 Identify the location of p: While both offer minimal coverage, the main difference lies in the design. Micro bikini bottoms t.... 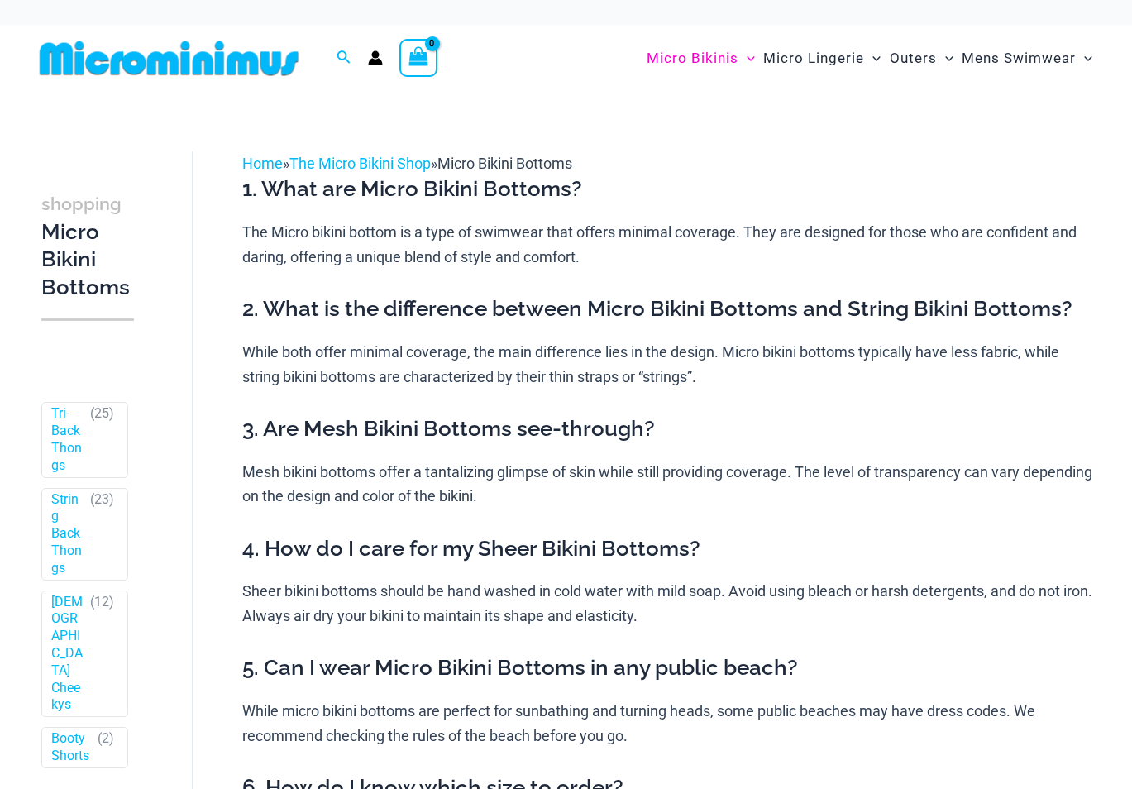
(670, 364).